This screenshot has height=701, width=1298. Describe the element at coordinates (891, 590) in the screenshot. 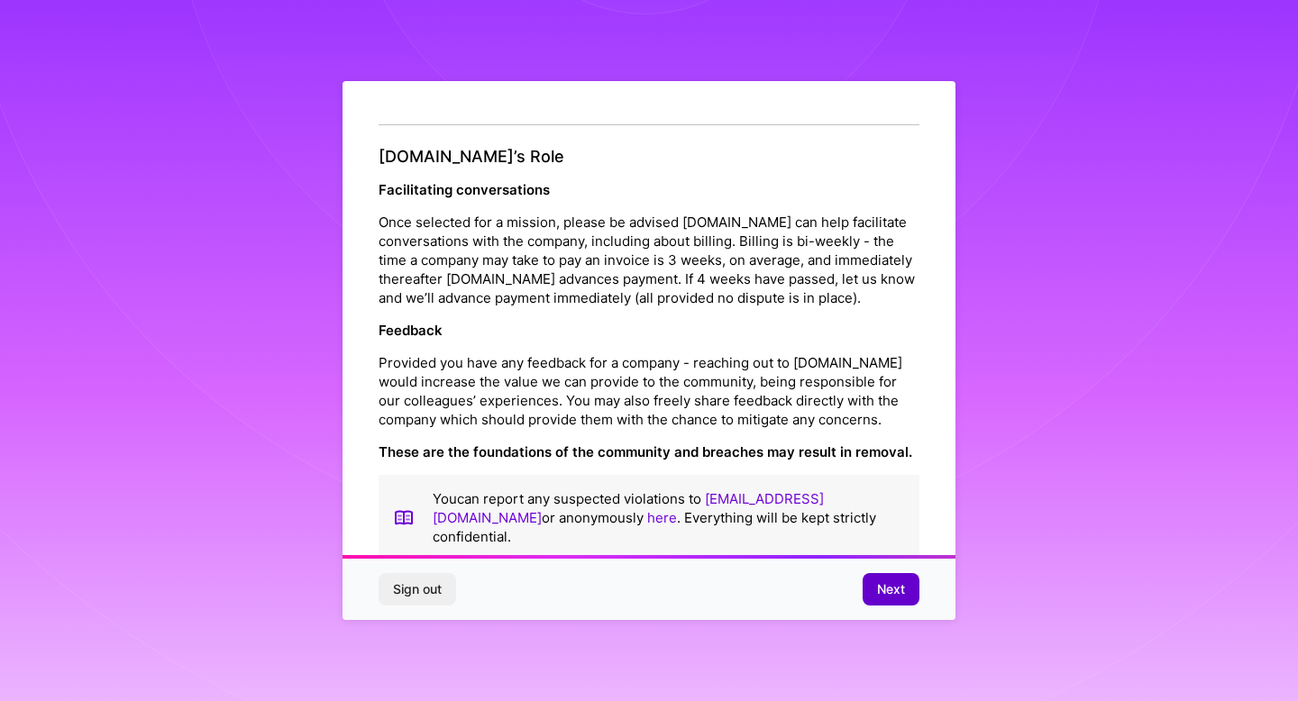

I see `button: Next` at that location.